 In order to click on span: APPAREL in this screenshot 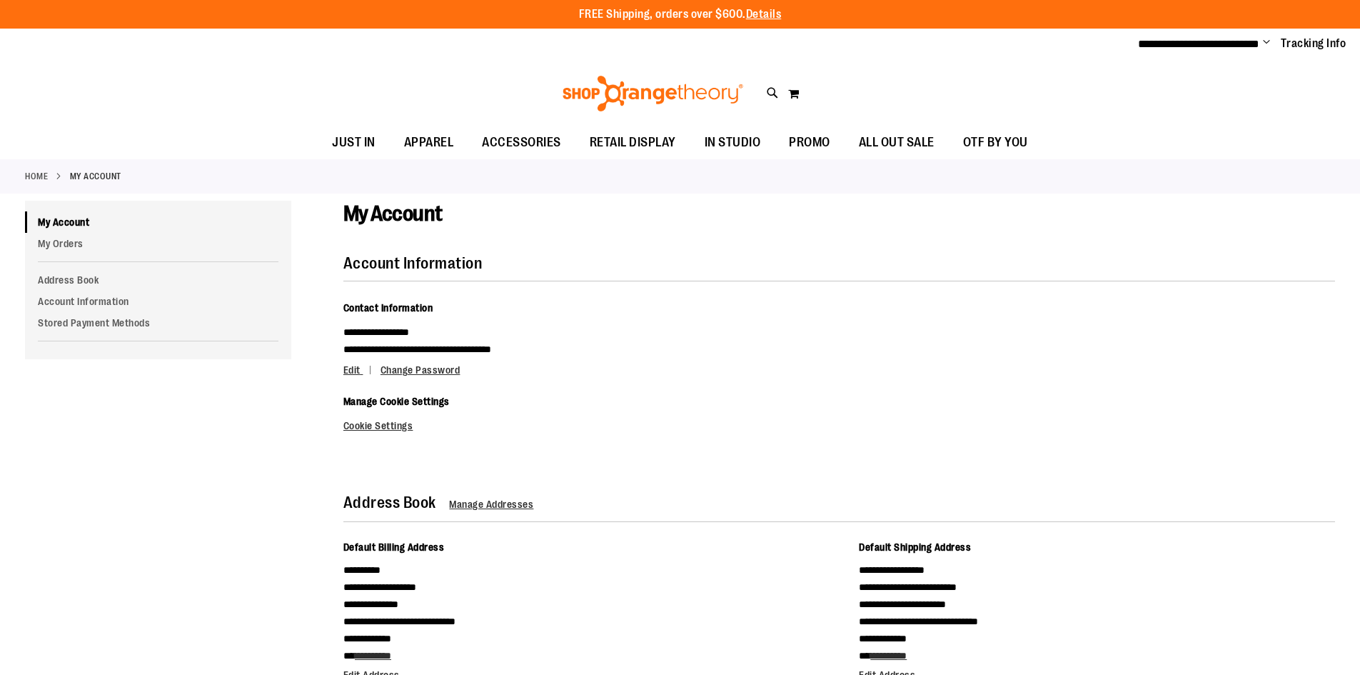, I will do `click(429, 142)`.